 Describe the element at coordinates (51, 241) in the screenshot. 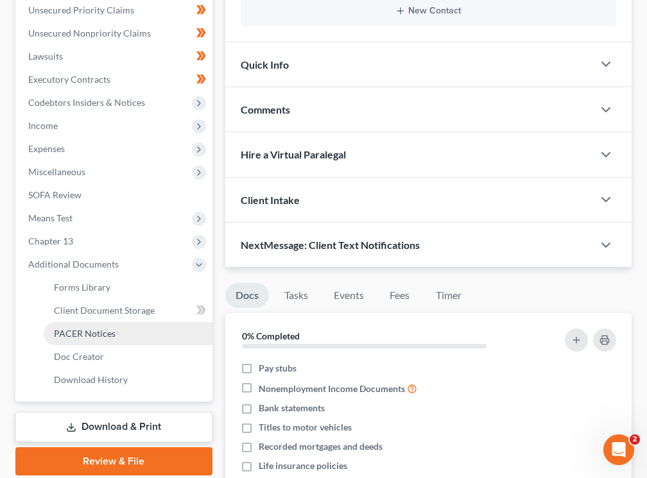

I see `span: Chapter 13` at that location.